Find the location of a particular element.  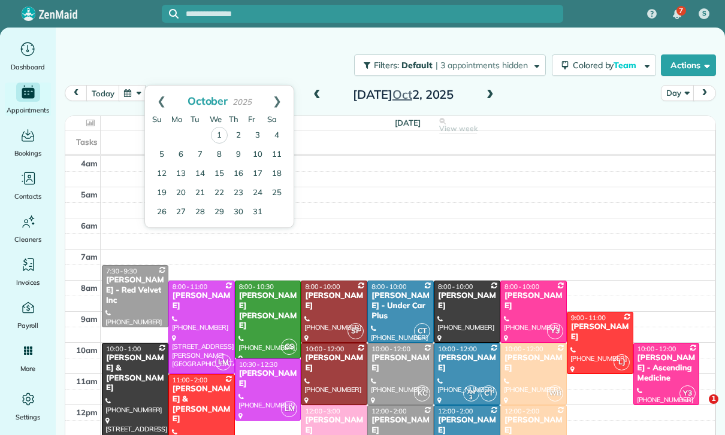

span: 10:30 - 12:30 is located at coordinates (258, 365).